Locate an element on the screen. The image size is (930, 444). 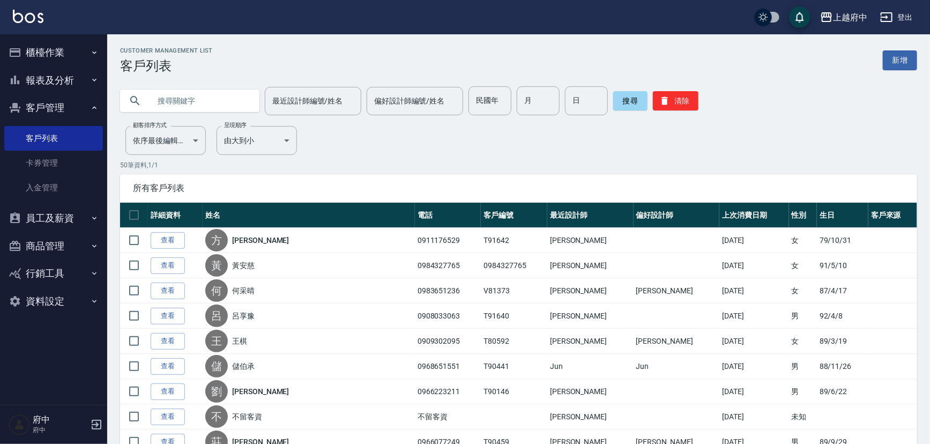
button: 登出 is located at coordinates (897, 17).